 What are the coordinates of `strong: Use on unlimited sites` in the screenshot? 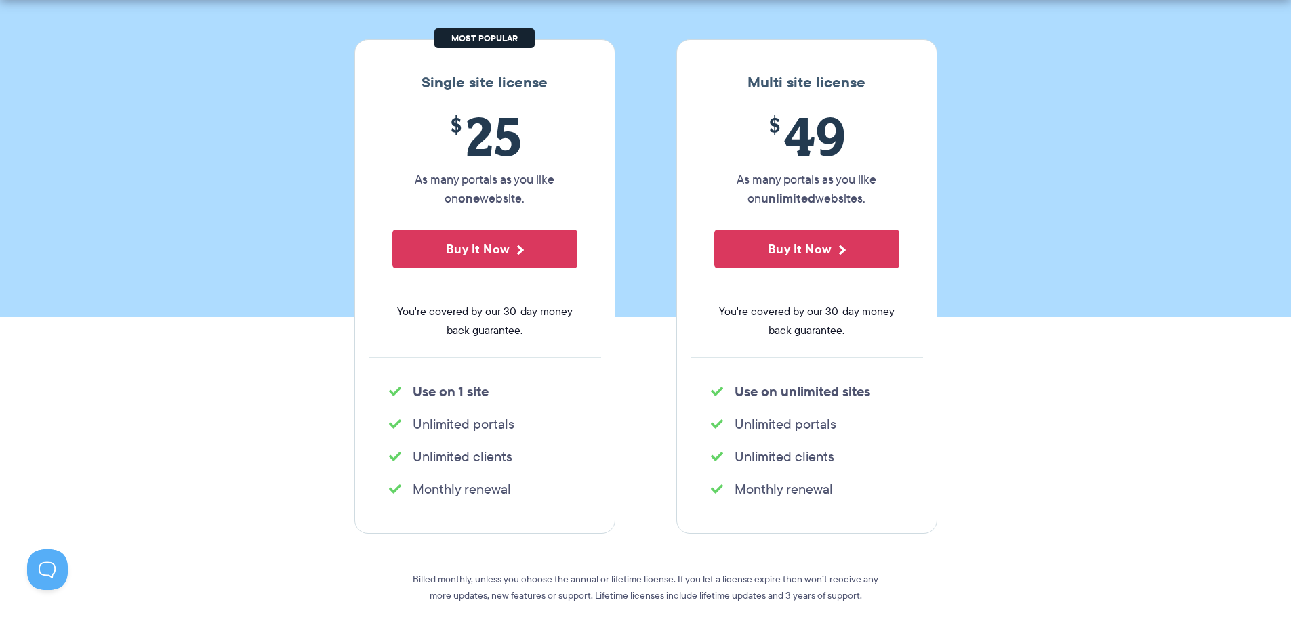 It's located at (802, 392).